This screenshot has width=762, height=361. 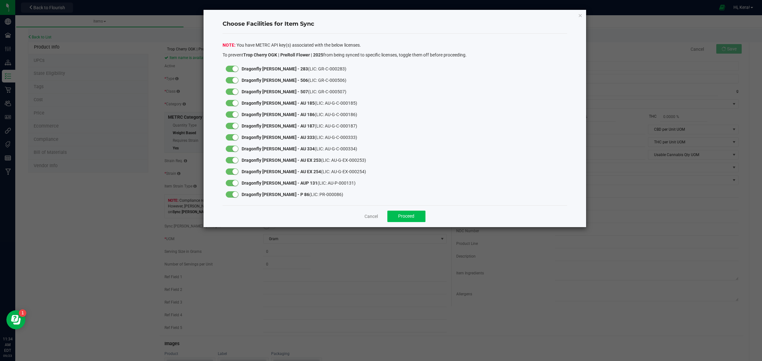 I want to click on p: To prevent from being synced to specific licenses, toggle them off before proceeding., so click(x=395, y=55).